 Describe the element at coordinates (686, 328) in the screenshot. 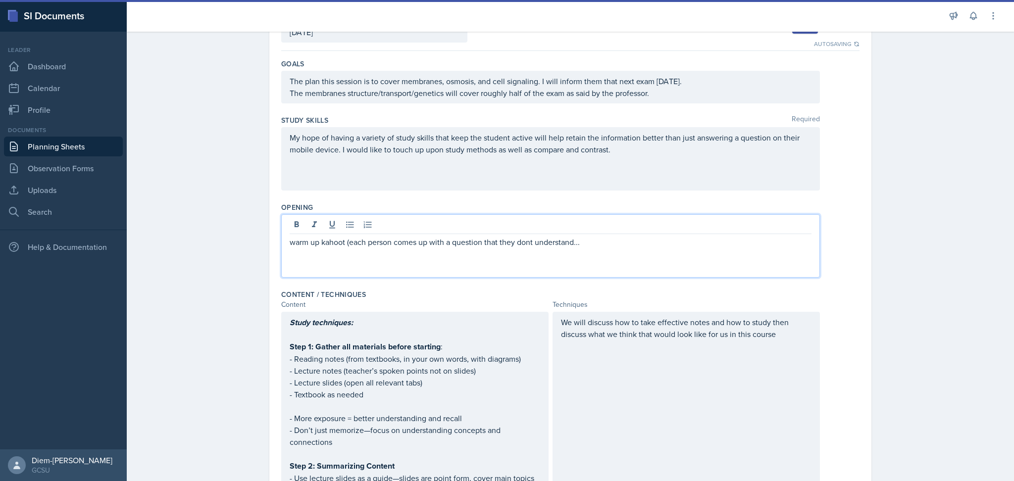

I see `p: We will discuss how to take effective notes and how to study then discuss what we think that woul...` at that location.